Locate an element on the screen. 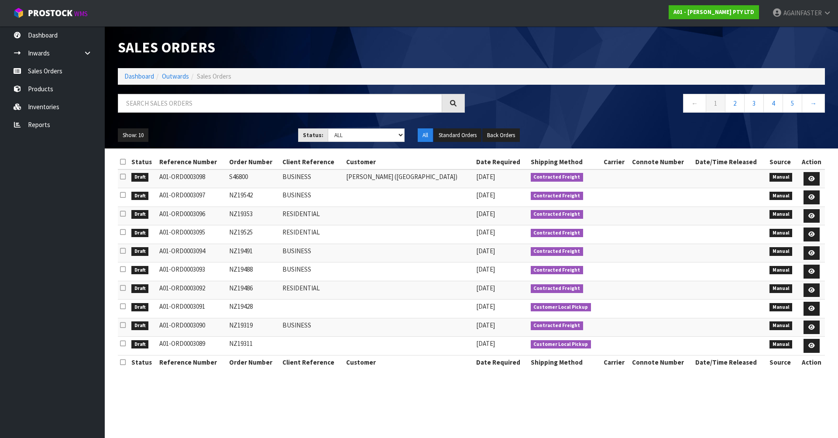 This screenshot has height=438, width=838. td: NZ19488 is located at coordinates (254, 271).